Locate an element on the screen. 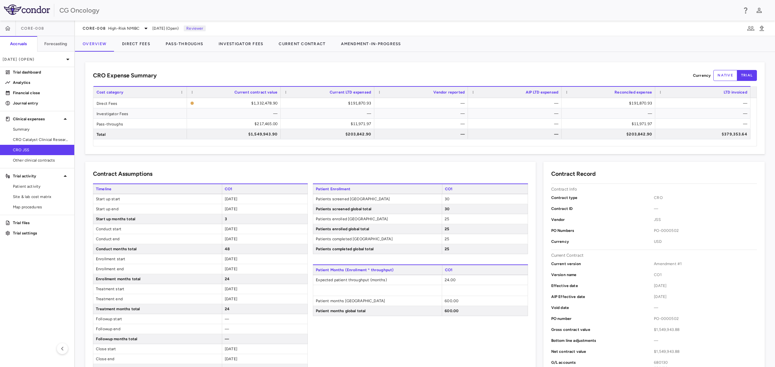 This screenshot has width=775, height=367. h6: Contract Record is located at coordinates (574, 174).